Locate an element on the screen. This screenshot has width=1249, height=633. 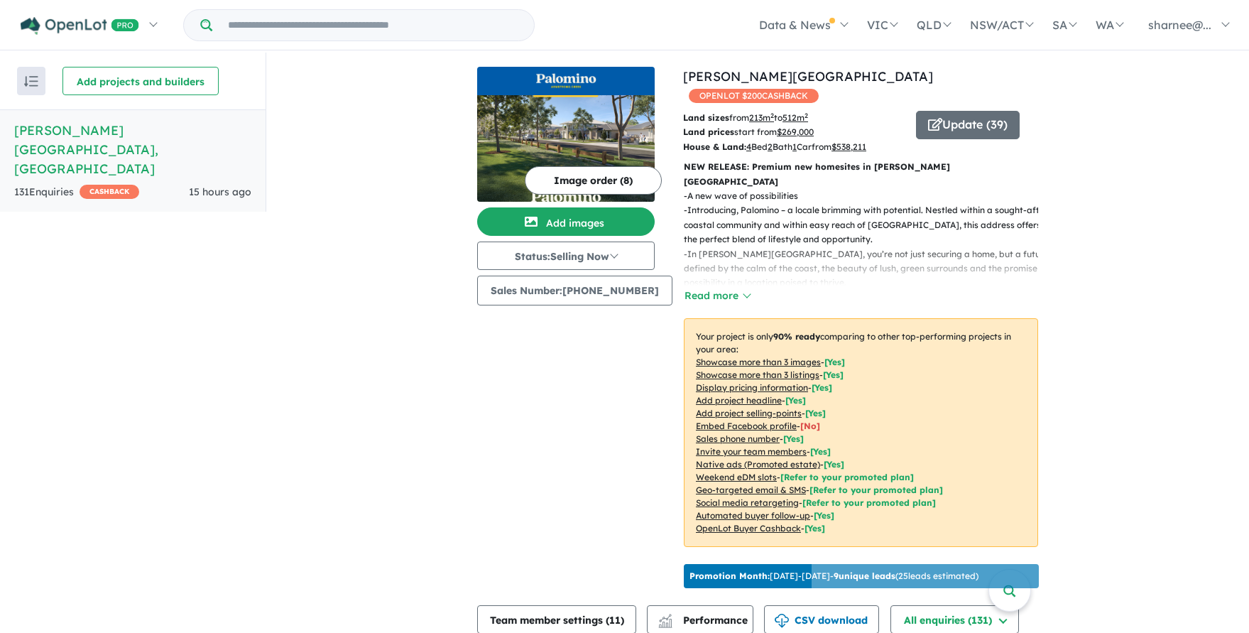
b: 90 % ready is located at coordinates (797, 336).